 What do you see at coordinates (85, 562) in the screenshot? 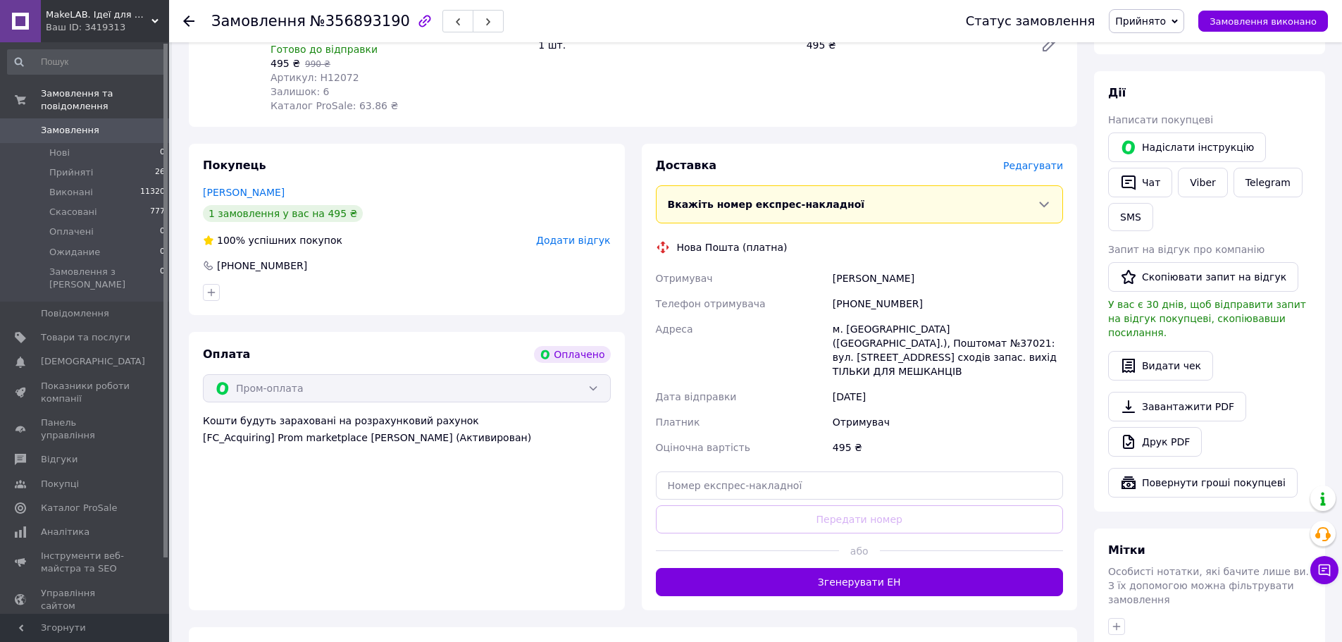
I see `span: Інструменти веб-майстра та SEO` at bounding box center [85, 562].